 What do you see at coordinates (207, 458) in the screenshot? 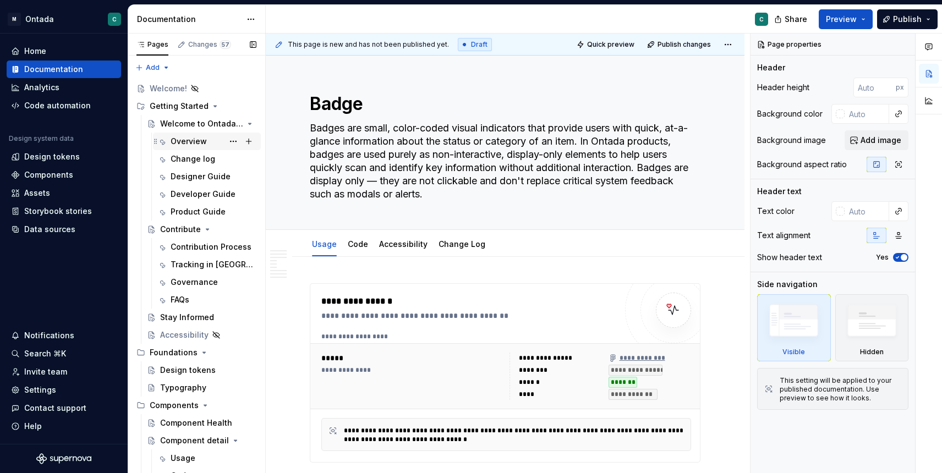
I see `a: Usage` at bounding box center [207, 458].